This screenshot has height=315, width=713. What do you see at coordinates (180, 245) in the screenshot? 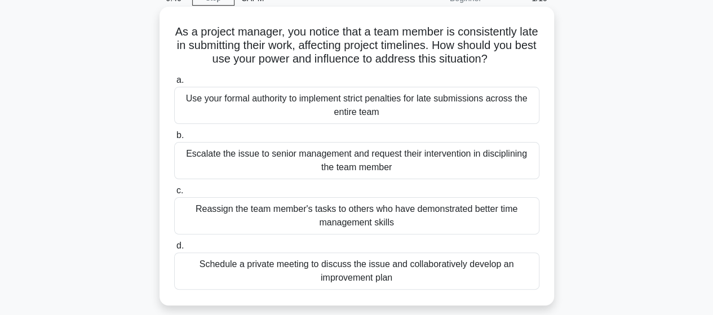
I see `span: d.` at bounding box center [180, 245].